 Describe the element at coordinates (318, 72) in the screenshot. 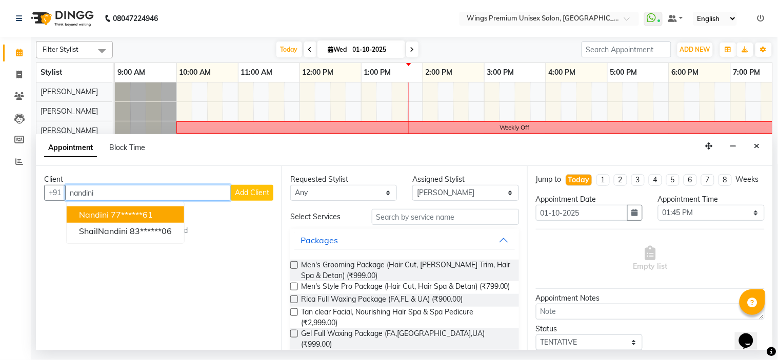

I see `a: 12:00 PM` at that location.